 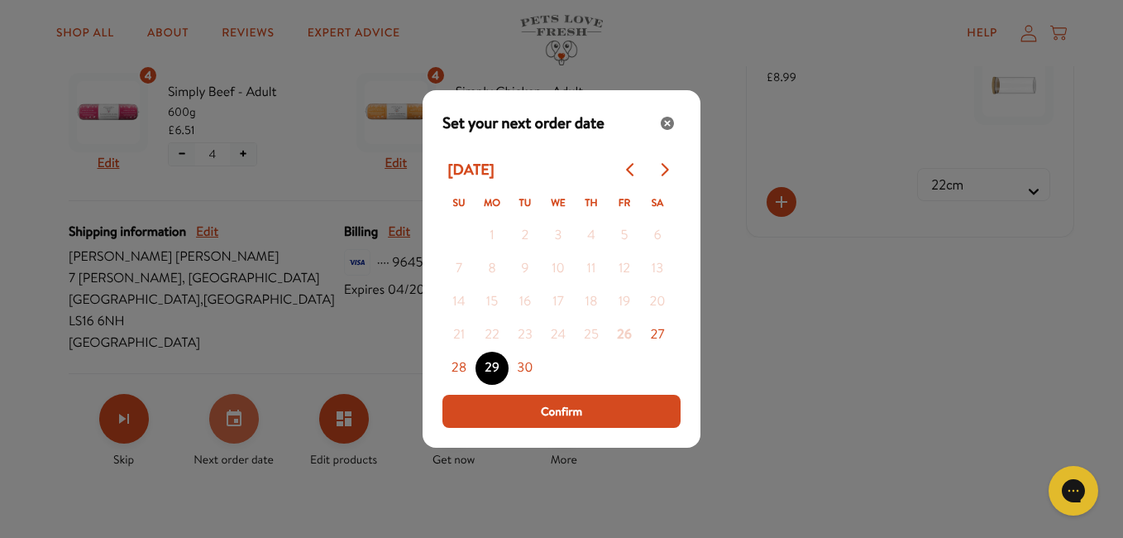 What do you see at coordinates (591, 302) in the screenshot?
I see `button: 18` at bounding box center [591, 302].